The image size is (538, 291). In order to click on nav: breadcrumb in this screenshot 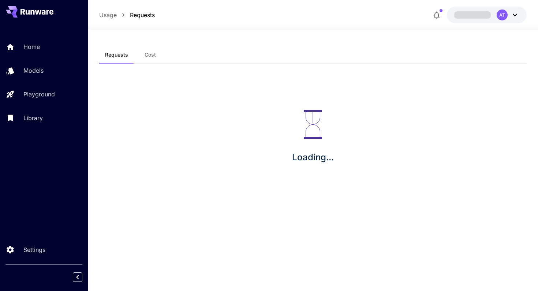, I will do `click(127, 15)`.